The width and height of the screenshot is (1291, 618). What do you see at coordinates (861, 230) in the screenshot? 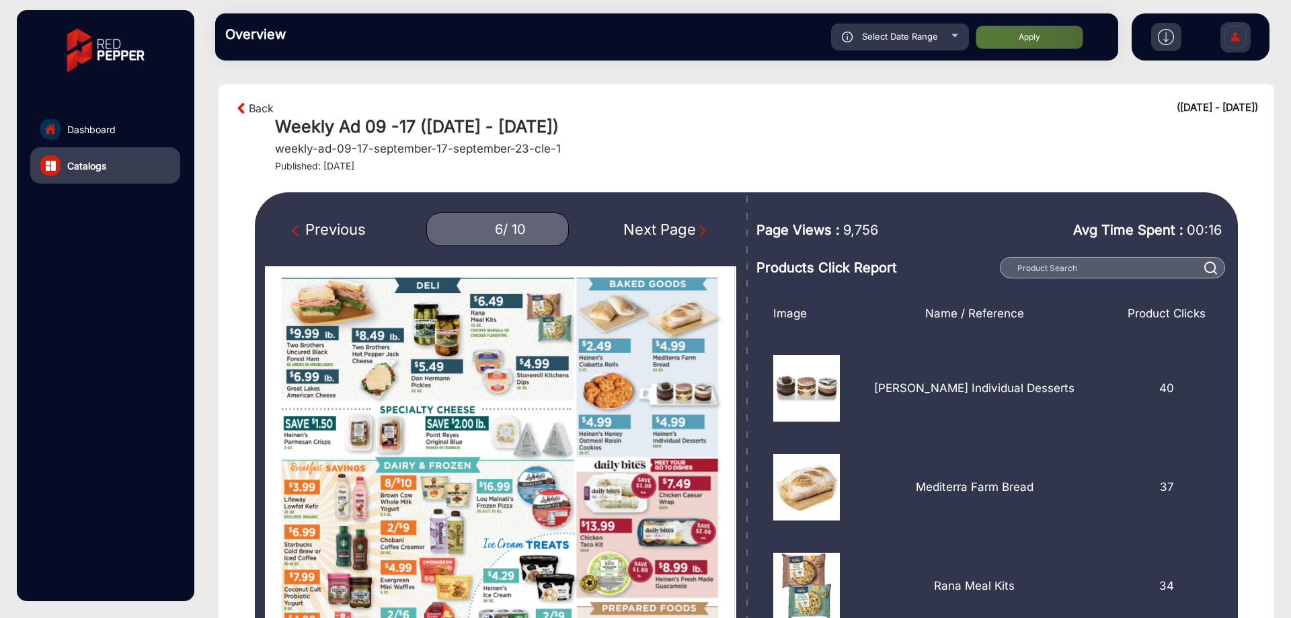
I see `span: 9,756` at bounding box center [861, 230].